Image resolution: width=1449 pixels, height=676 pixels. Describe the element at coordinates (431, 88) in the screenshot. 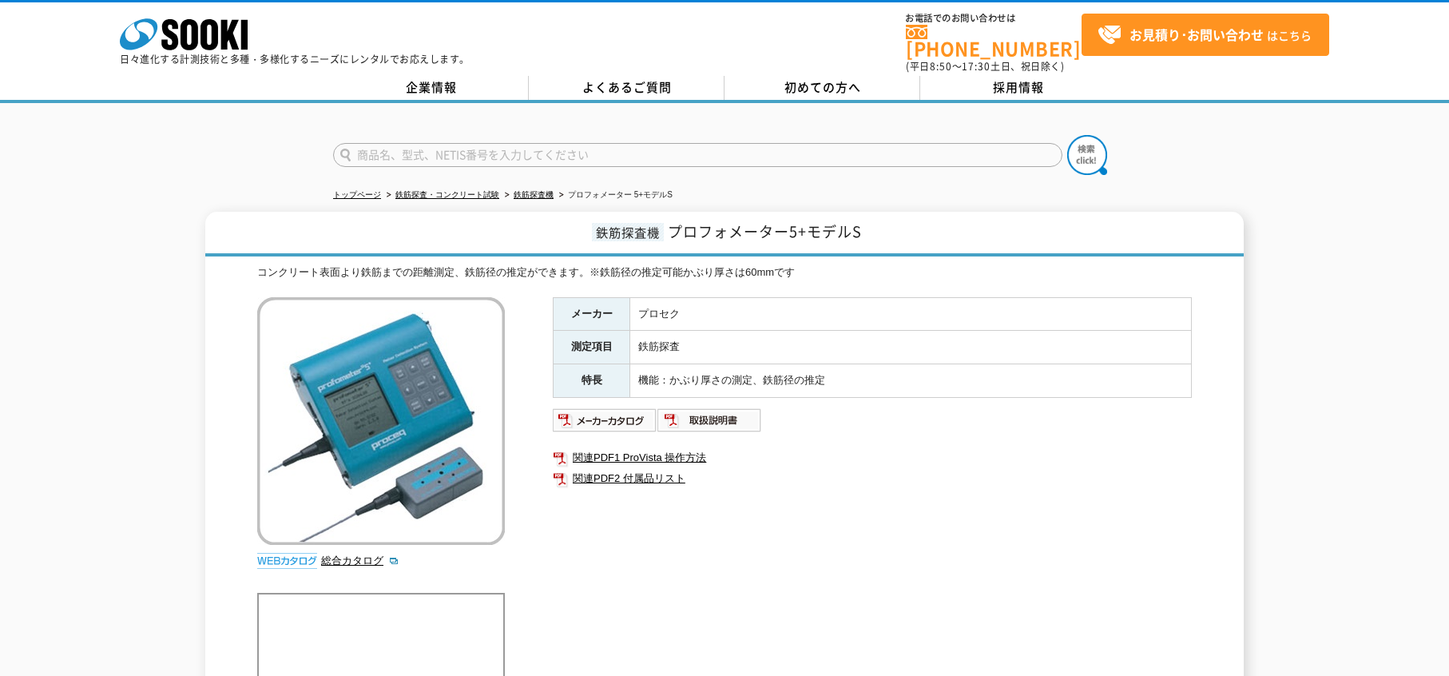

I see `a: 企業情報` at that location.